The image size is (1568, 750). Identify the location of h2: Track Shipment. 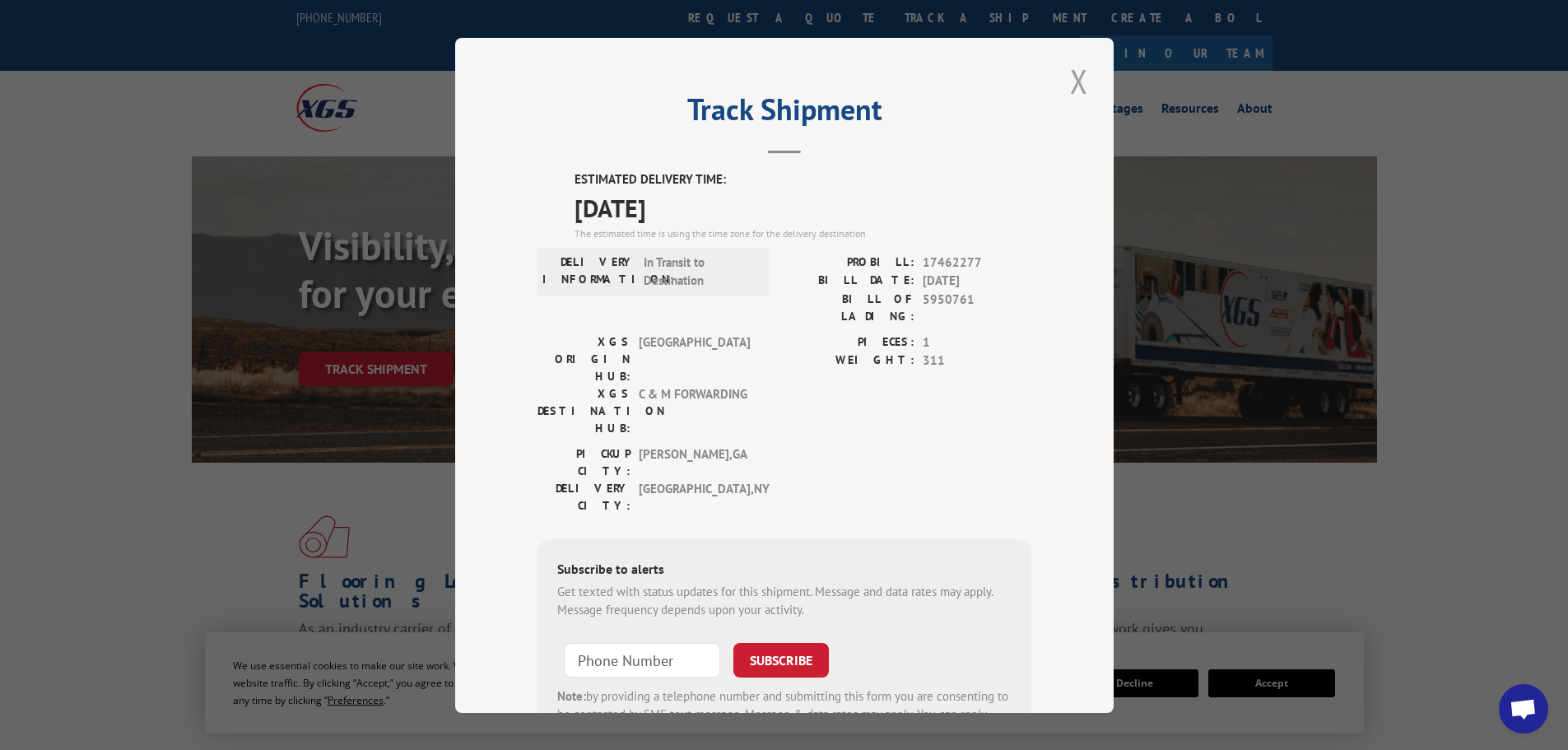
(784, 114).